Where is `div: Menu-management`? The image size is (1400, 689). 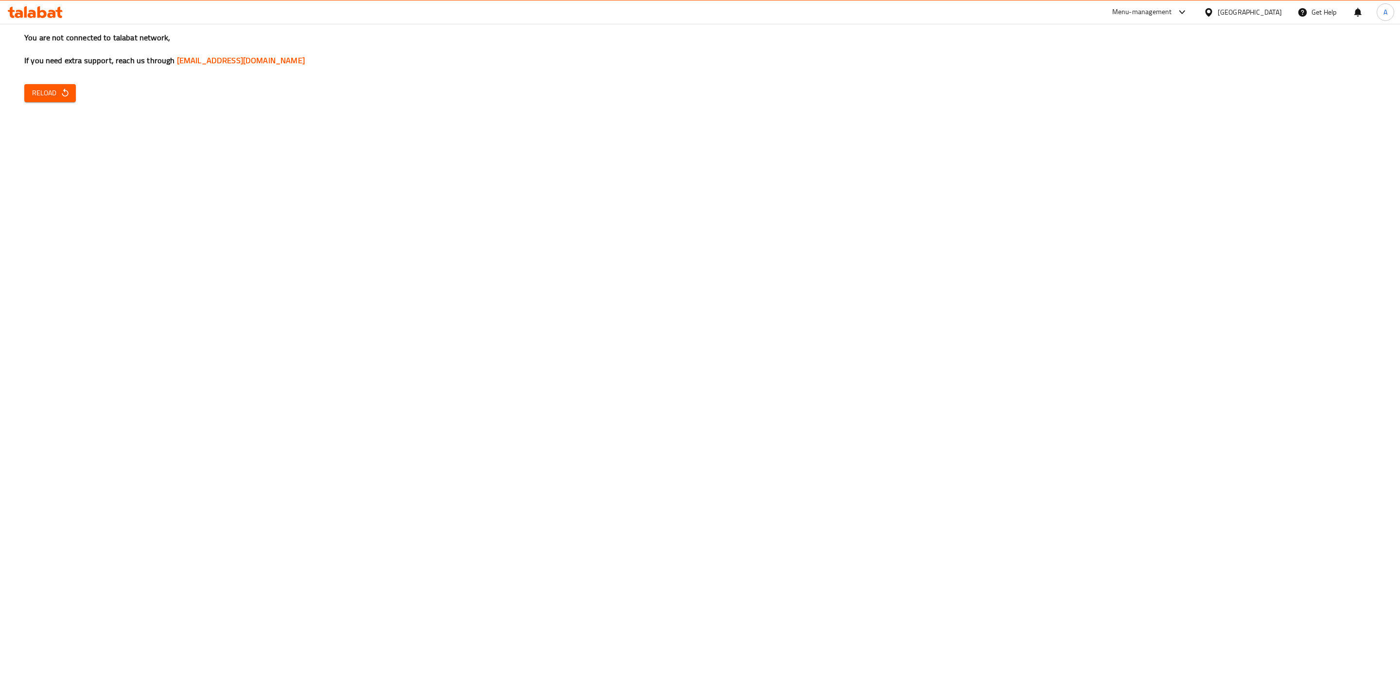 div: Menu-management is located at coordinates (1142, 12).